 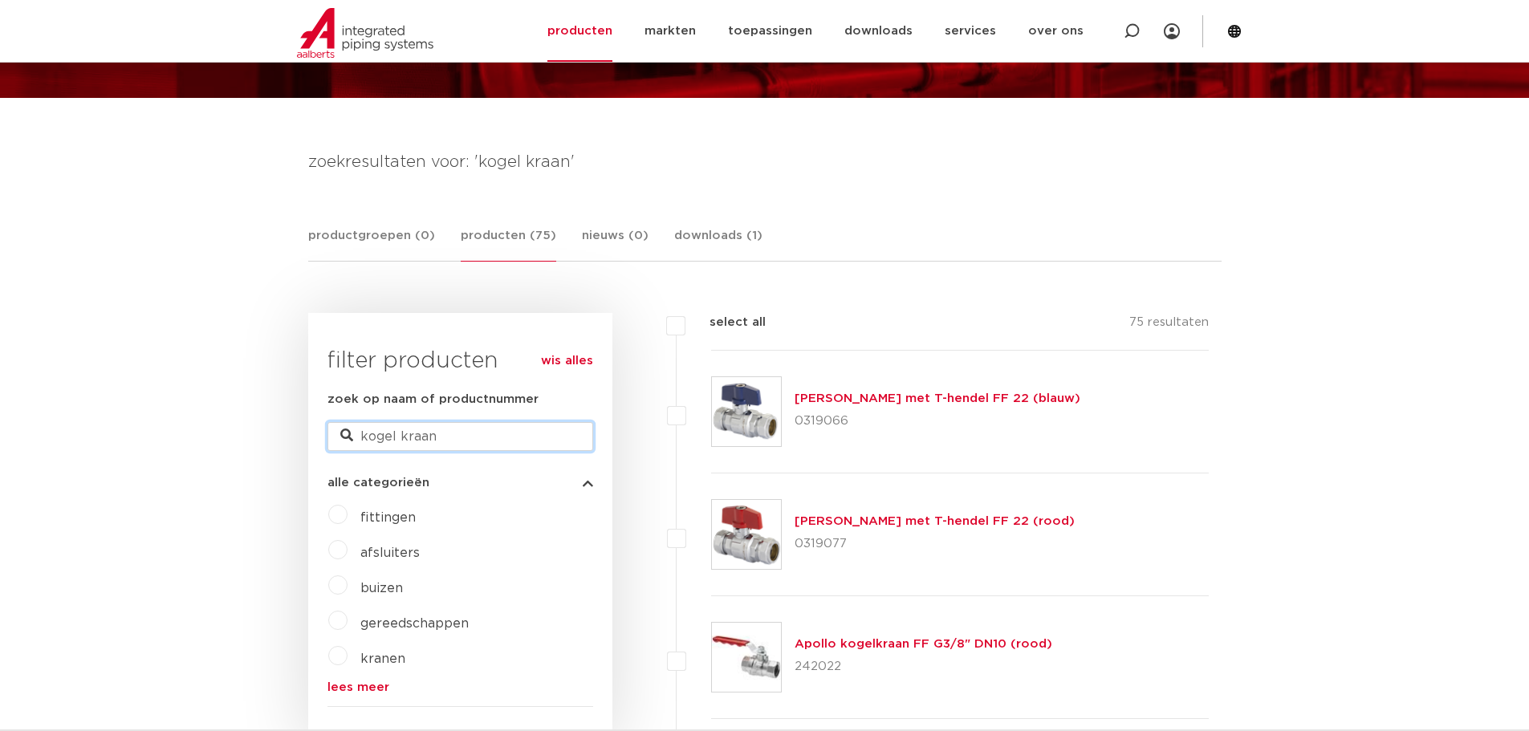 I want to click on a: buizen, so click(x=381, y=588).